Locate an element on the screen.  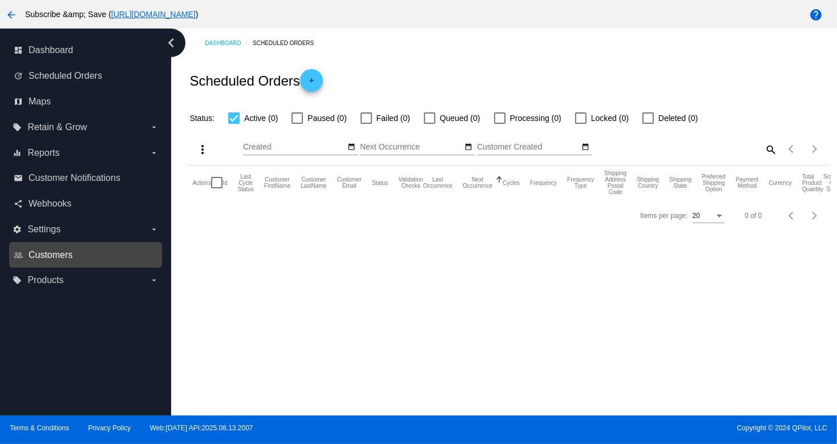
a: email Customer Notifications is located at coordinates (86, 178).